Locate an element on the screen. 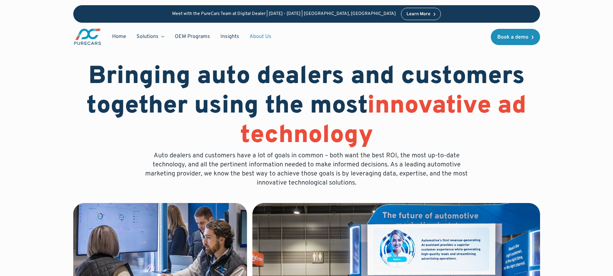  img: purecars logo is located at coordinates (88, 37).